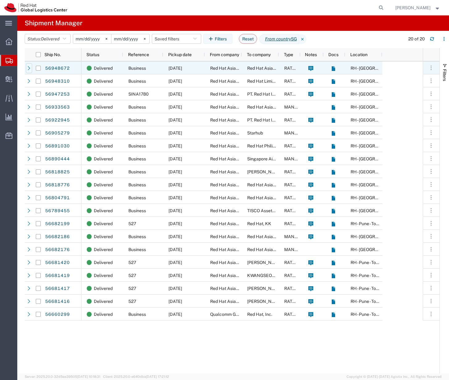 The image size is (449, 380). What do you see at coordinates (275, 185) in the screenshot?
I see `span: Red Hat Asia-Pacific Pty Ltd.` at bounding box center [275, 185].